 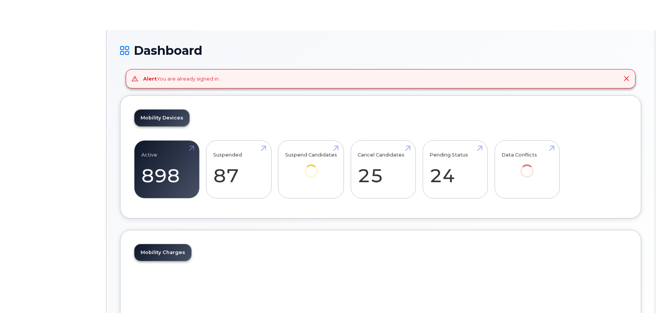 I want to click on h1: Dashboard, so click(x=380, y=50).